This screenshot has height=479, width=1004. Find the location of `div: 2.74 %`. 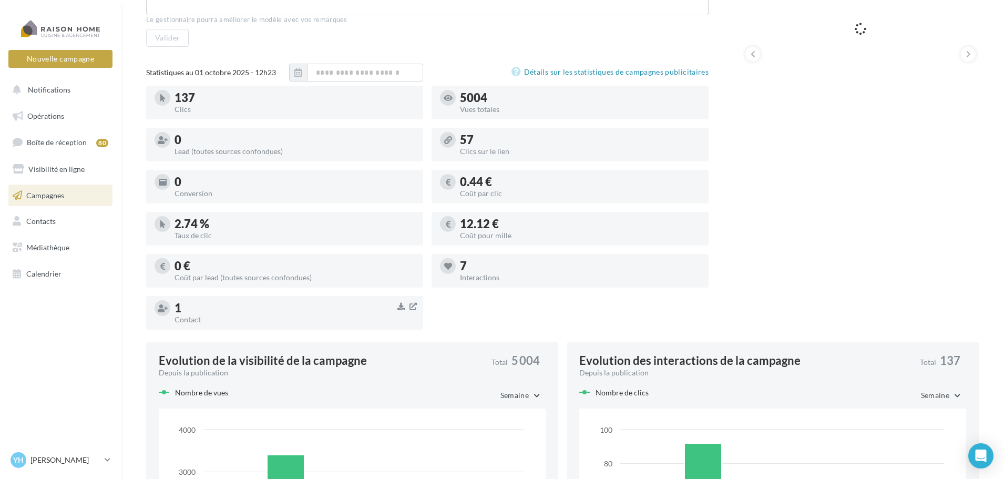

div: 2.74 % is located at coordinates (294, 224).